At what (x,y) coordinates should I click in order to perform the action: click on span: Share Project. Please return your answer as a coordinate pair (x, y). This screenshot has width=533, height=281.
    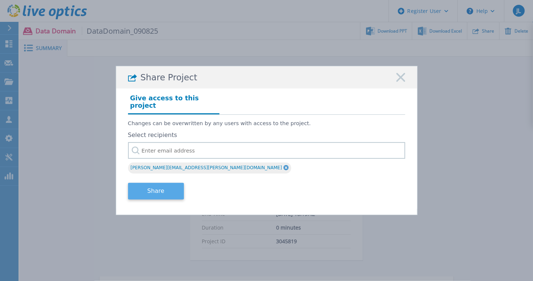
    Looking at the image, I should click on (169, 77).